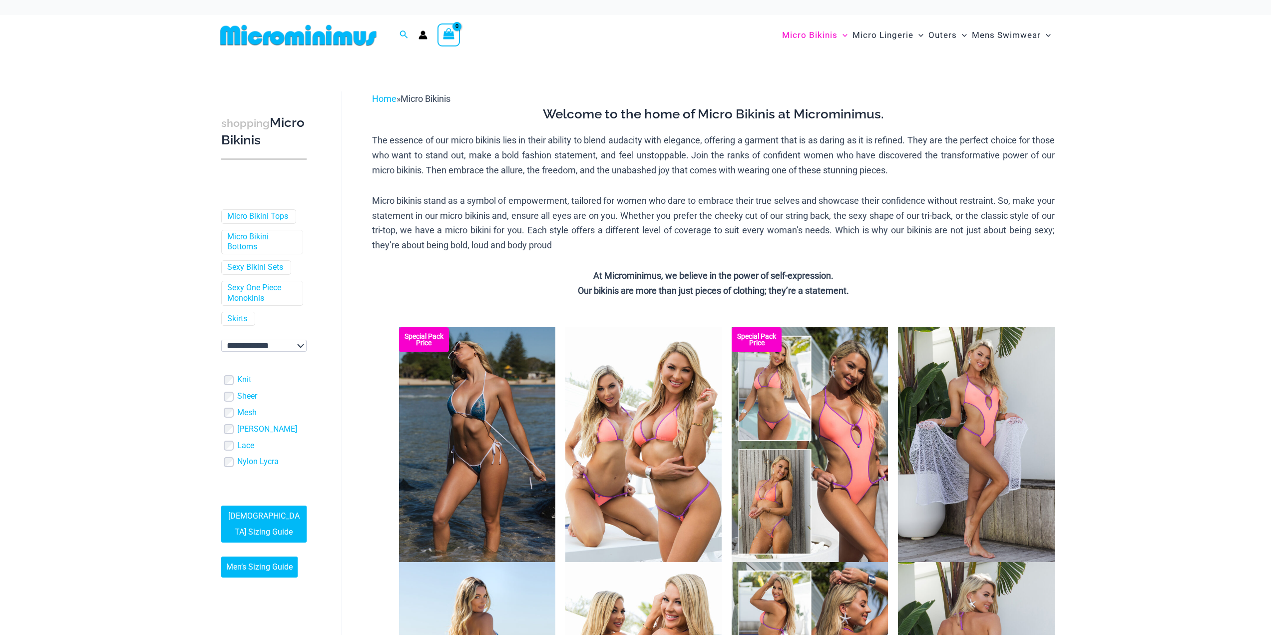 The width and height of the screenshot is (1271, 635). Describe the element at coordinates (809, 444) in the screenshot. I see `img: Collection Pack (7)` at that location.